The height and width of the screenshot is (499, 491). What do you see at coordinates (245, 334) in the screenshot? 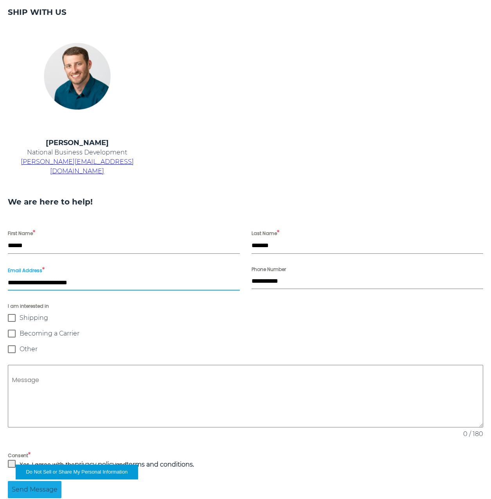
I see `label: Becoming a Carrier` at bounding box center [245, 334].